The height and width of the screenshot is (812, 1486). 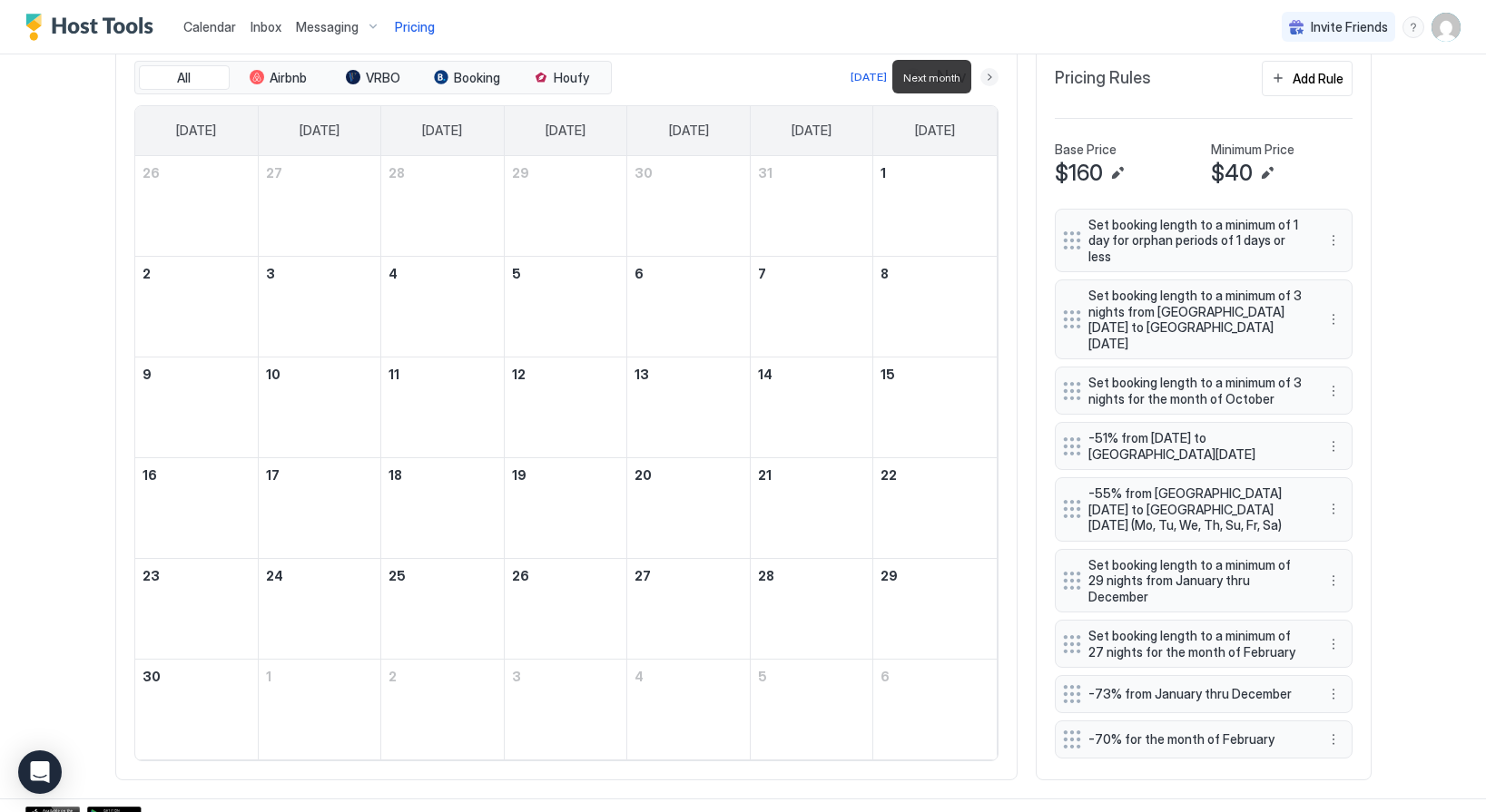 What do you see at coordinates (688, 173) in the screenshot?
I see `a: October 30, 2025` at bounding box center [688, 173].